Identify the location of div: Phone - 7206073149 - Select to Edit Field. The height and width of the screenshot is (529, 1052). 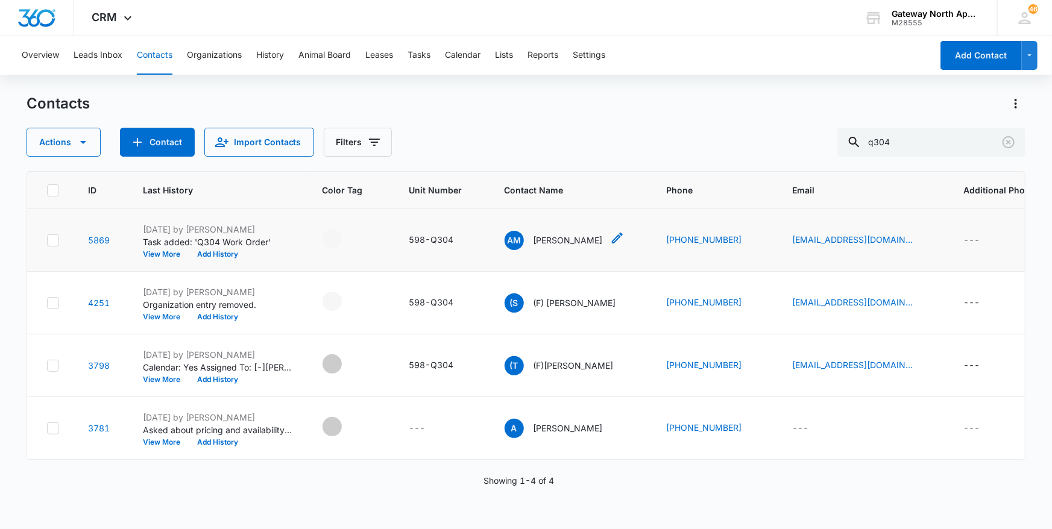
(715, 303).